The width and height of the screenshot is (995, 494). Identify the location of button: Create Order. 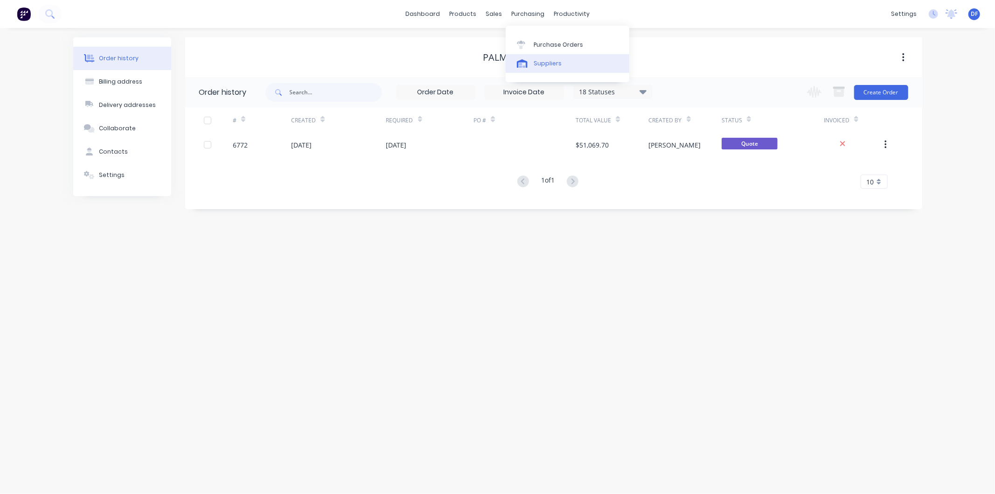
(881, 92).